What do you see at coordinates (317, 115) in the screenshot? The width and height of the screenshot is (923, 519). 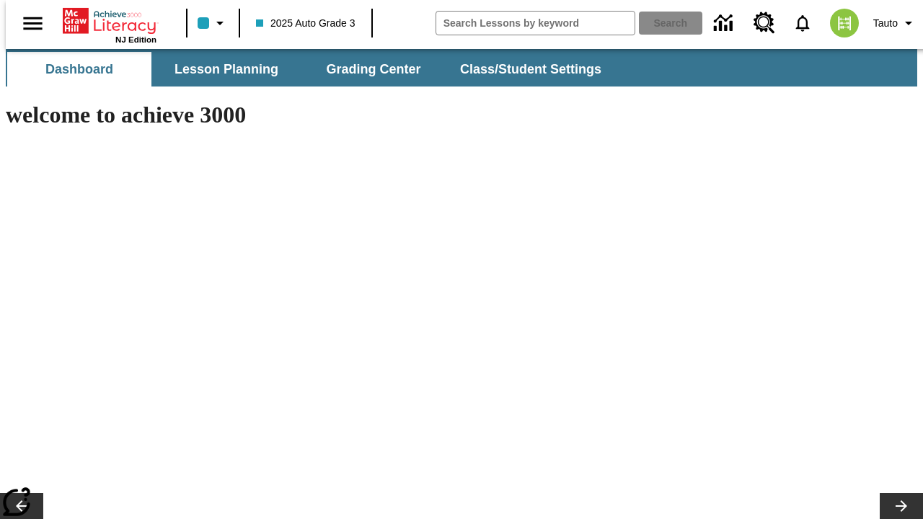 I see `h1: welcome to achieve 3000` at bounding box center [317, 115].